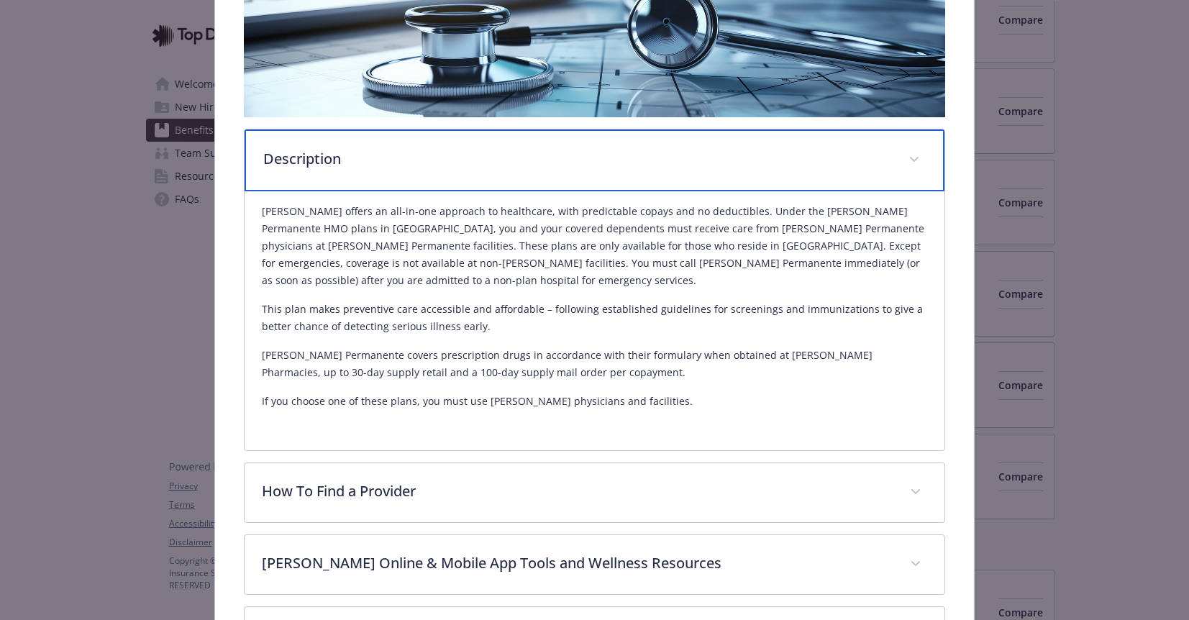 This screenshot has height=620, width=1189. Describe the element at coordinates (595, 493) in the screenshot. I see `div: How To Find a Provider` at that location.